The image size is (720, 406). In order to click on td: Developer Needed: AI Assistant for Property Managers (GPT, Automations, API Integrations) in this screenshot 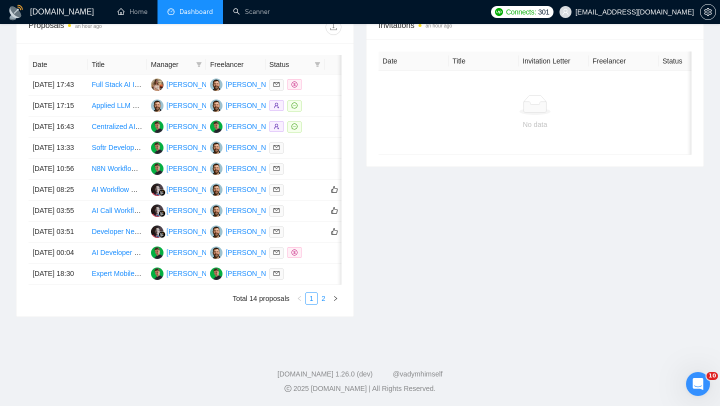, I will do `click(117, 232)`.